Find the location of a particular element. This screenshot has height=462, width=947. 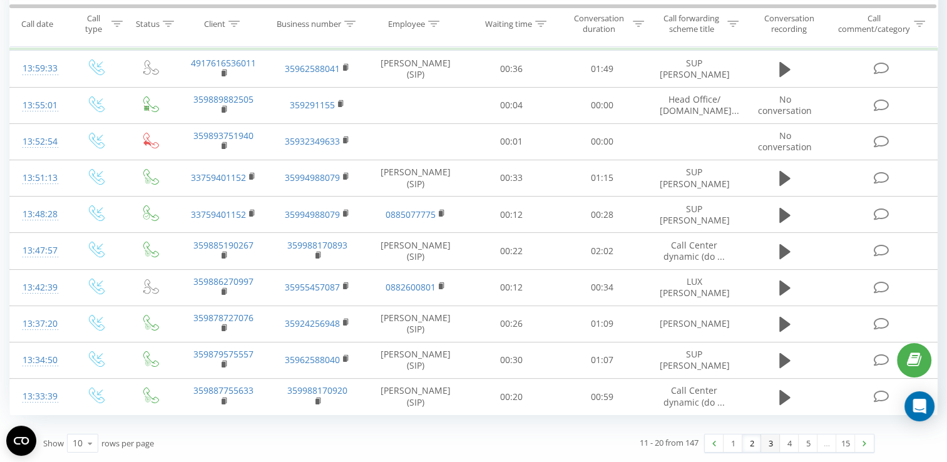

a: 5 is located at coordinates (808, 443).